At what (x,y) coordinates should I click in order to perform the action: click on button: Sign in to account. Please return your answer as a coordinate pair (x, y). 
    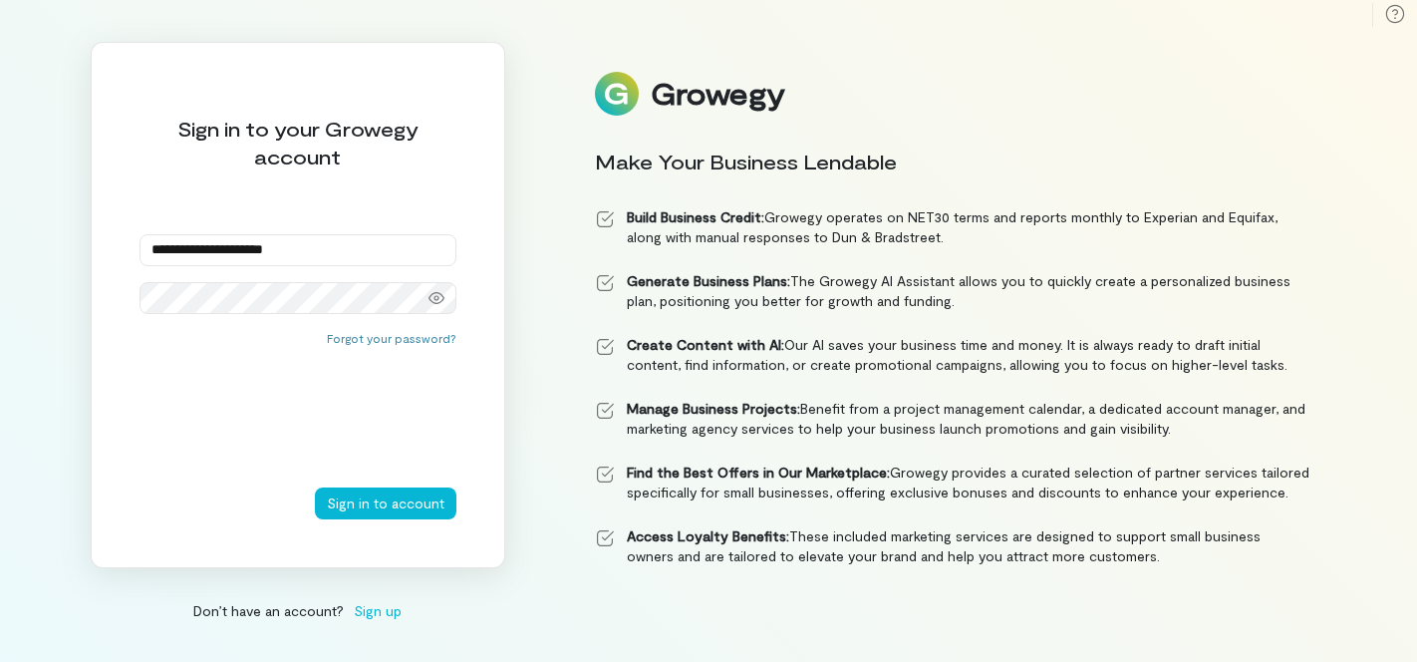
    Looking at the image, I should click on (386, 503).